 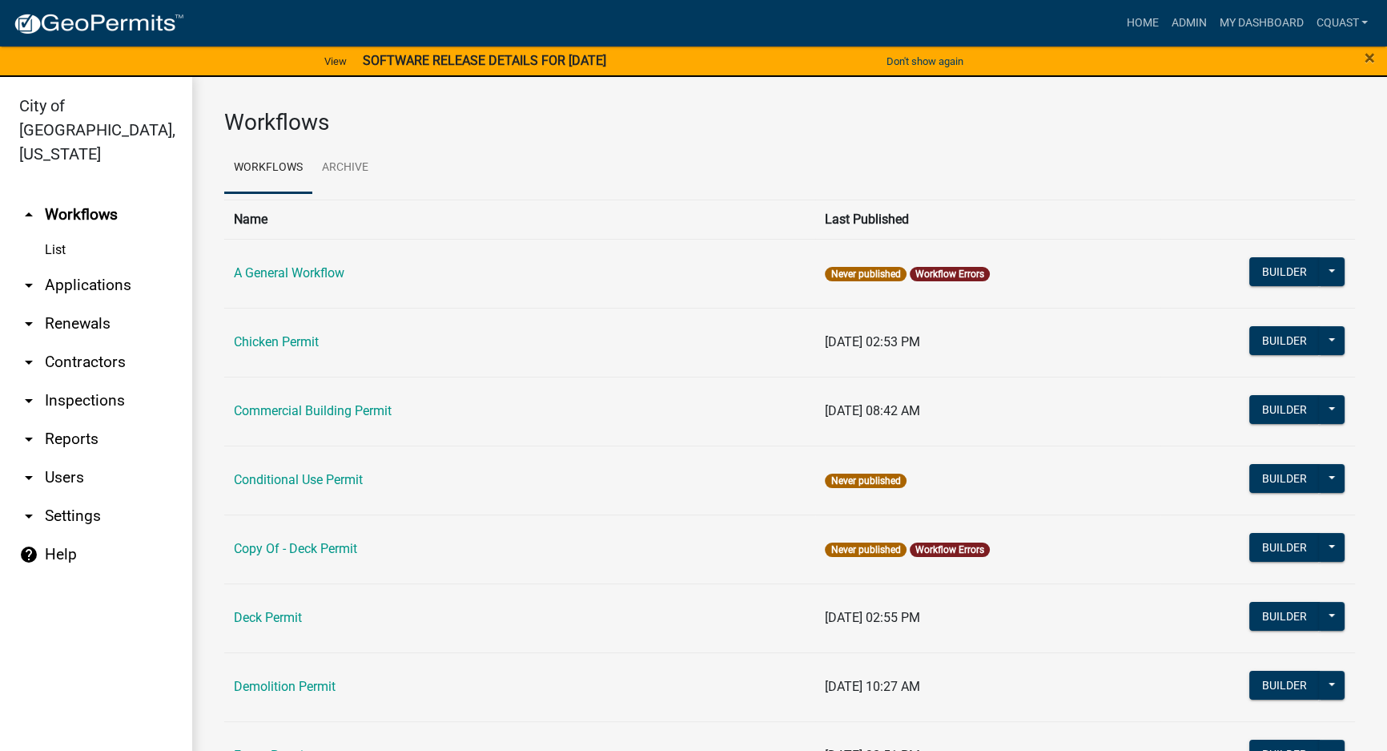 I want to click on button: Don't show again, so click(x=925, y=61).